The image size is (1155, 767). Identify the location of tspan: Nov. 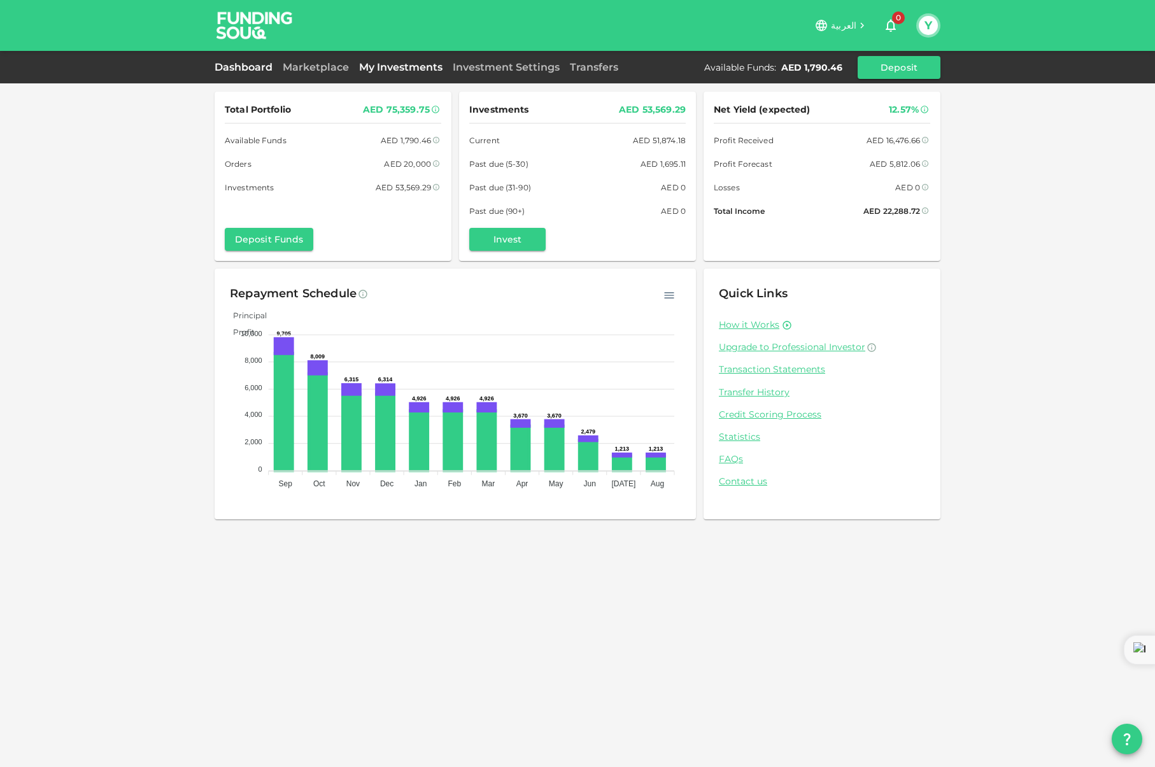
(353, 484).